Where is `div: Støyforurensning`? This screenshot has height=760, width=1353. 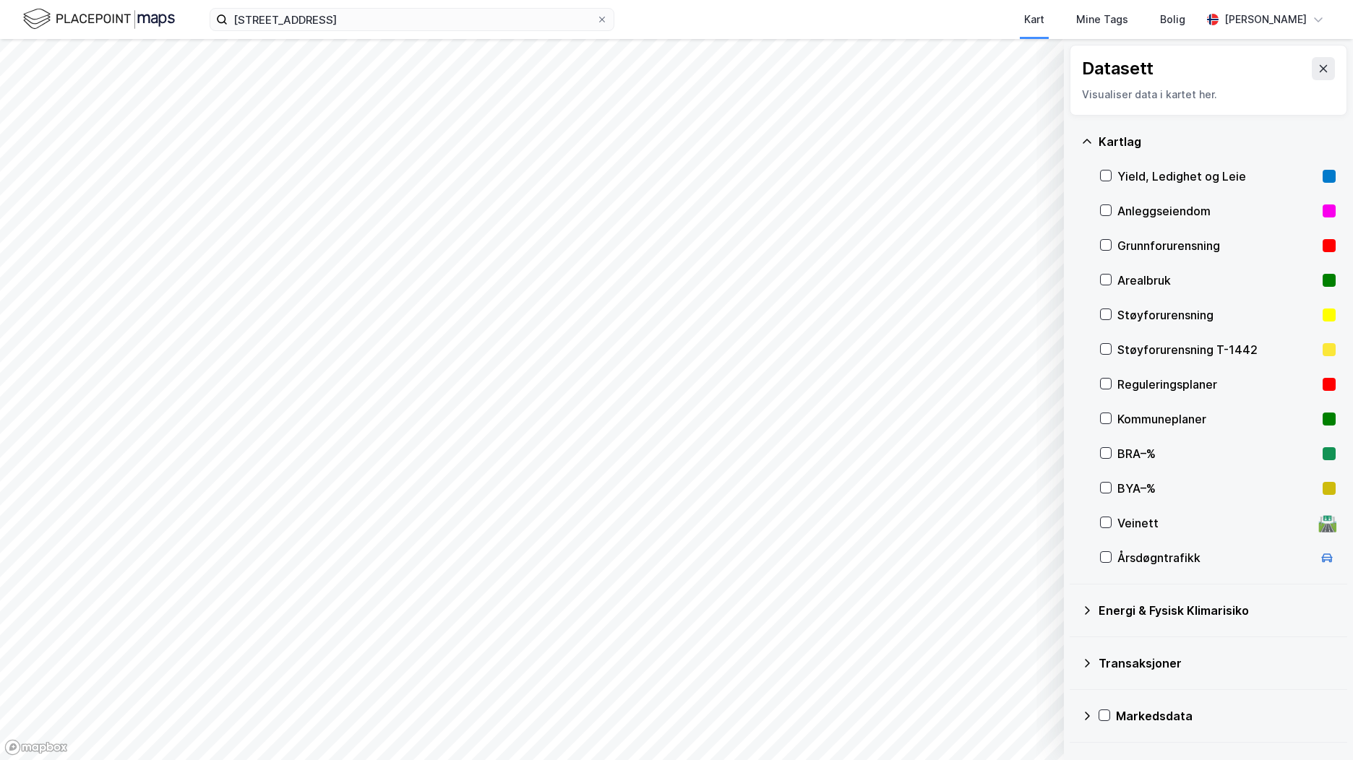 div: Støyforurensning is located at coordinates (1217, 315).